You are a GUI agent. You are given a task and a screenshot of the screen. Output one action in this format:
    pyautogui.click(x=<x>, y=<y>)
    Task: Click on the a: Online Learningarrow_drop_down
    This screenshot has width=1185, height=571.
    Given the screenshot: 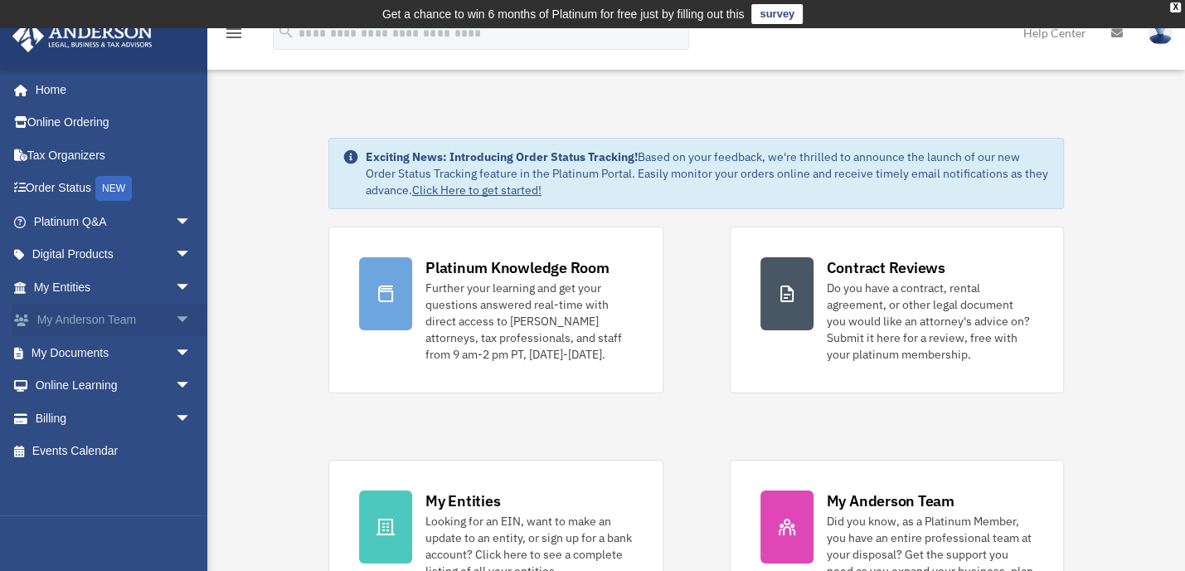 What is the action you would take?
    pyautogui.click(x=114, y=386)
    